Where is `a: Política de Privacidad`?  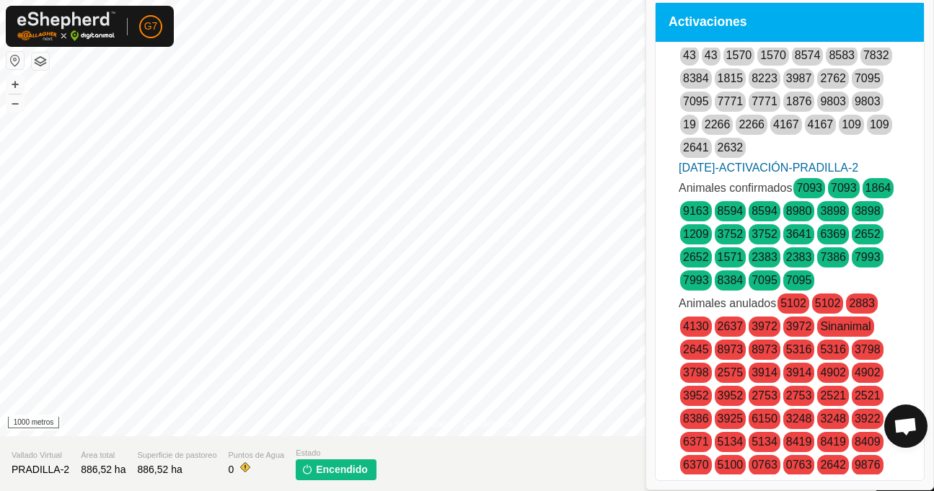
a: Política de Privacidad is located at coordinates (405, 424).